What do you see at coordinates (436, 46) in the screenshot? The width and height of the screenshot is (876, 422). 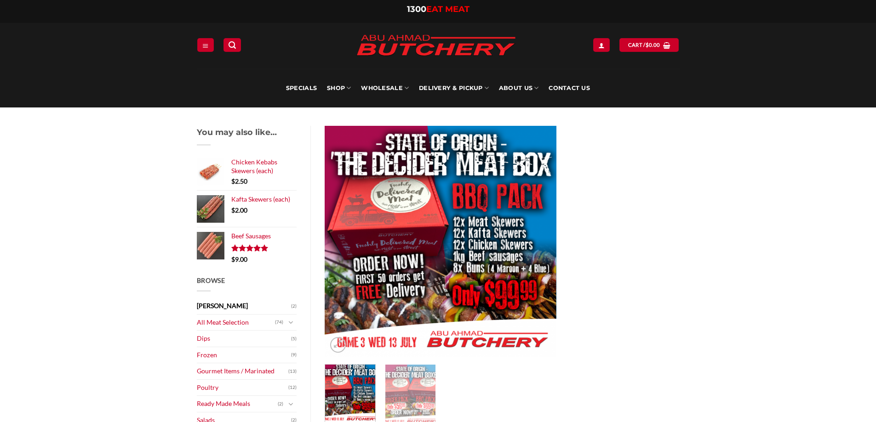 I see `img: Abu Ahmad Butchery` at bounding box center [436, 46].